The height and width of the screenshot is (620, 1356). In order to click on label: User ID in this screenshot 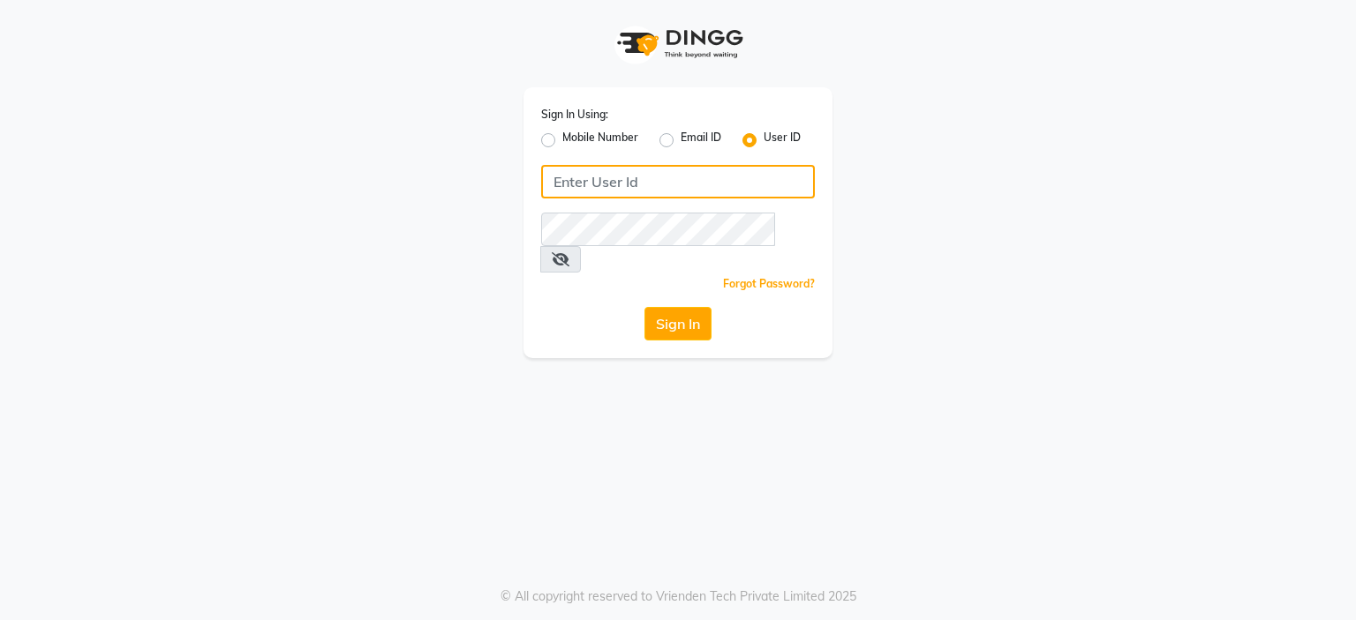, I will do `click(782, 140)`.